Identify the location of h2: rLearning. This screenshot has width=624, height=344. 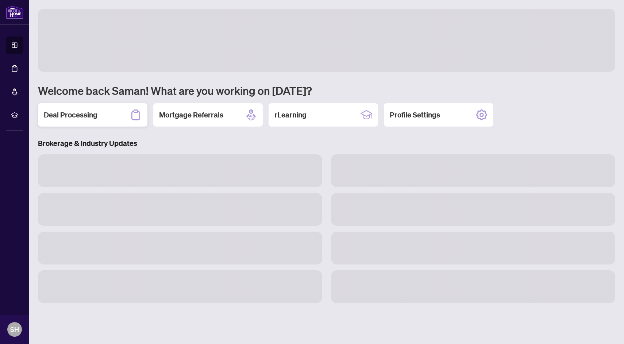
(290, 115).